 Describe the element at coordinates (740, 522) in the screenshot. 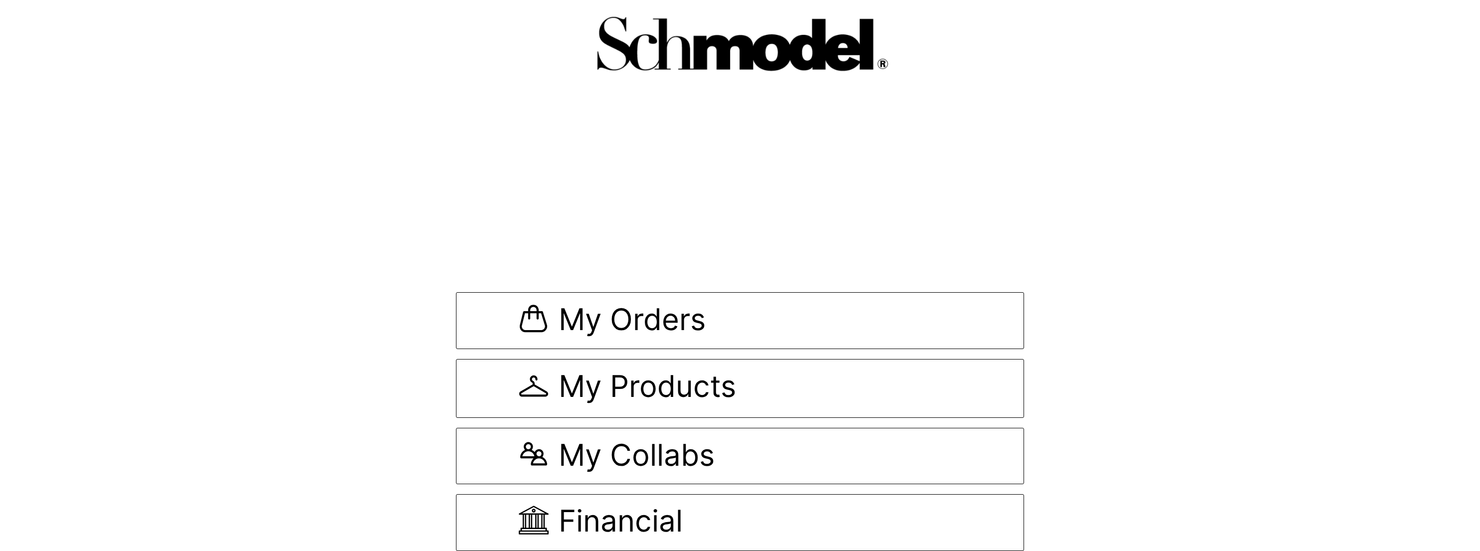

I see `a: Financial` at that location.